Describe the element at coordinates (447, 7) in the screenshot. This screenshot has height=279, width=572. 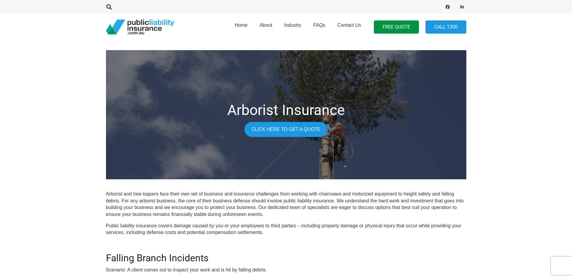
I see `a: Facebook` at that location.